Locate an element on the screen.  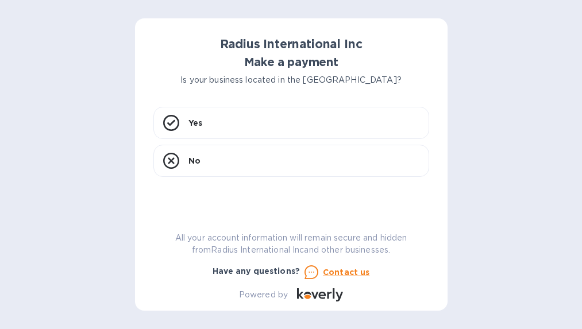
p: Powered by is located at coordinates (263, 295).